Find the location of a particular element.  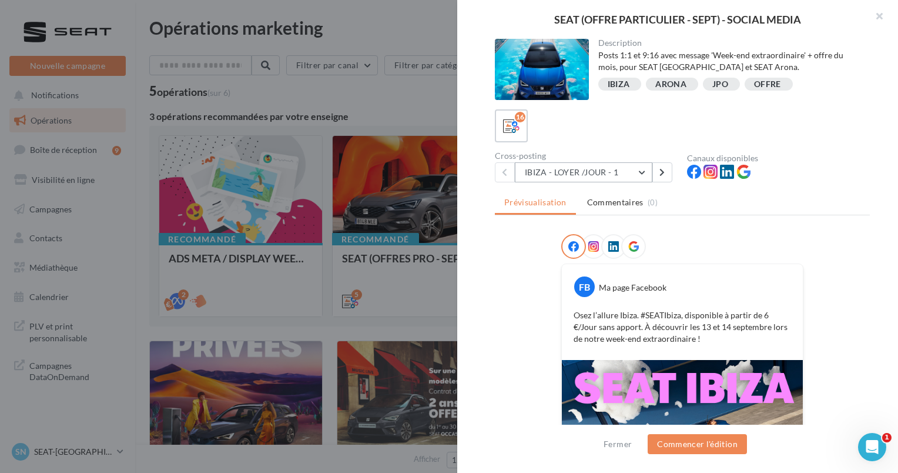

div: JPO is located at coordinates (720, 84).